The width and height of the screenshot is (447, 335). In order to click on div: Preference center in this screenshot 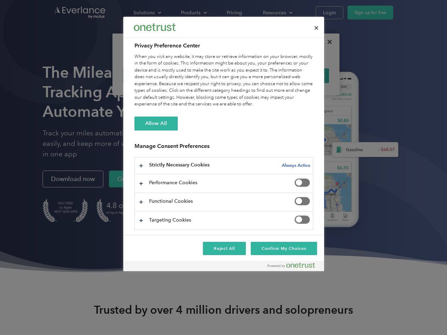, I will do `click(224, 144)`.